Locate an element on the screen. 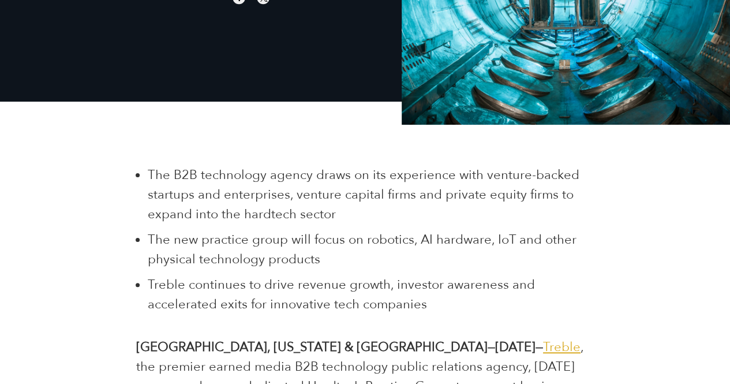  span: The B2B technology agency draws on its experience with venture-backed startups and enterprises, v... is located at coordinates (364, 194).